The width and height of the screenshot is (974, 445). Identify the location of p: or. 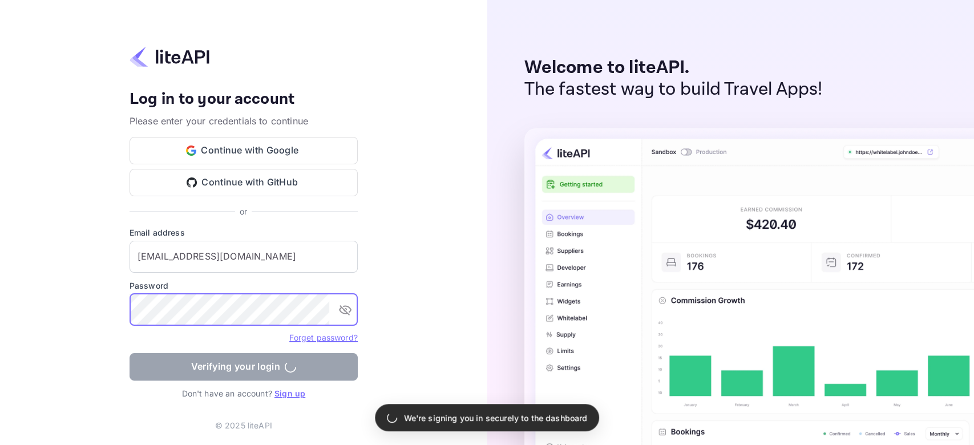
(243, 211).